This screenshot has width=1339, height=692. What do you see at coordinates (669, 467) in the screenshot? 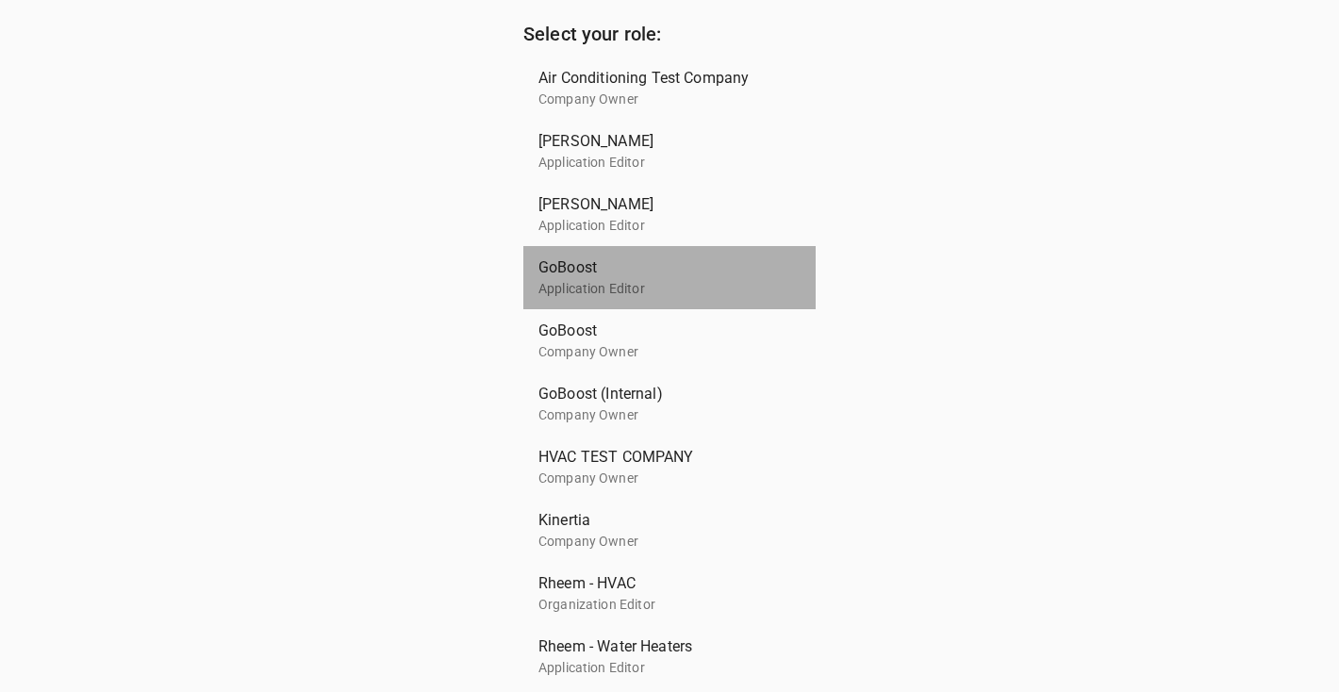
I see `div: HVAC TEST COMPANYCompany Owner` at bounding box center [669, 467].